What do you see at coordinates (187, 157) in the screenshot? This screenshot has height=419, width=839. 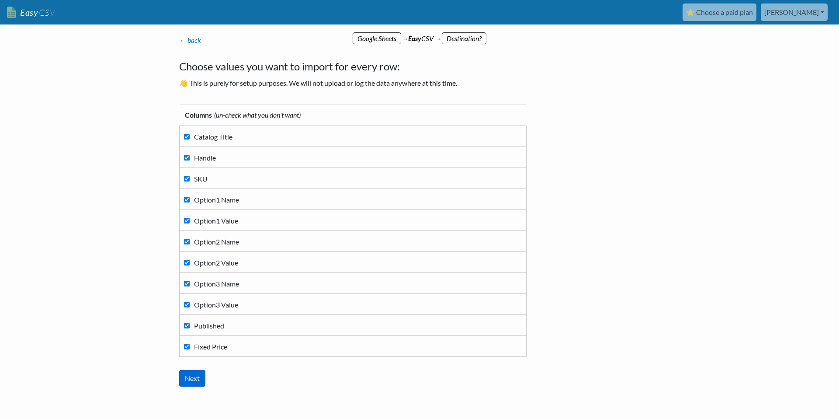 I see `input: Handle` at bounding box center [187, 157].